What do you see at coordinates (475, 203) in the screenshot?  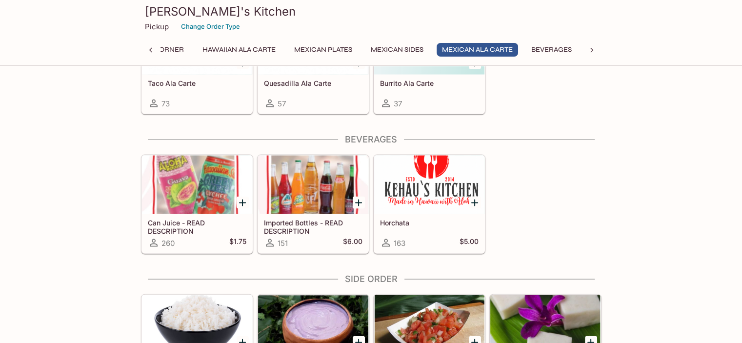 I see `button: Add Horchata` at bounding box center [475, 203].